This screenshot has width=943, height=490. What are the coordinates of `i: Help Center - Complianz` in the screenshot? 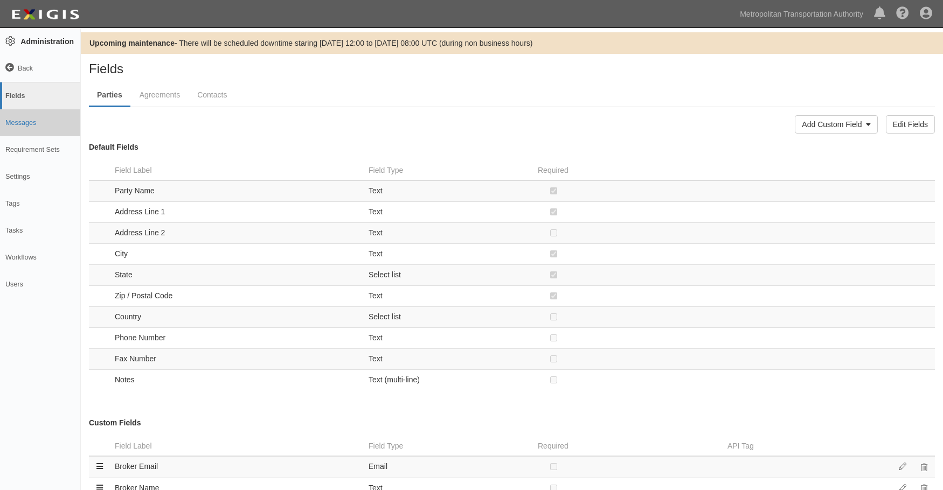 It's located at (902, 14).